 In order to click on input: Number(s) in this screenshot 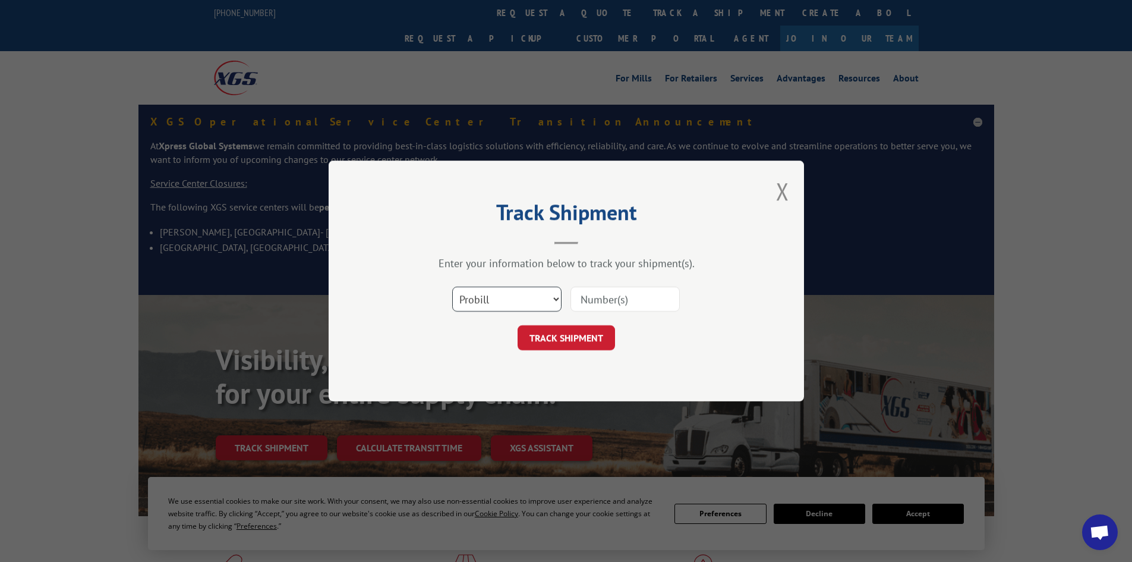, I will do `click(625, 299)`.